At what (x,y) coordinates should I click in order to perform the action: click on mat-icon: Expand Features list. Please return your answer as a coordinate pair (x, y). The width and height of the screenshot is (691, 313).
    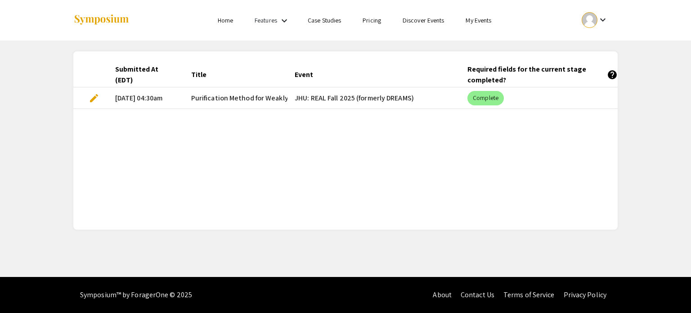
    Looking at the image, I should click on (284, 21).